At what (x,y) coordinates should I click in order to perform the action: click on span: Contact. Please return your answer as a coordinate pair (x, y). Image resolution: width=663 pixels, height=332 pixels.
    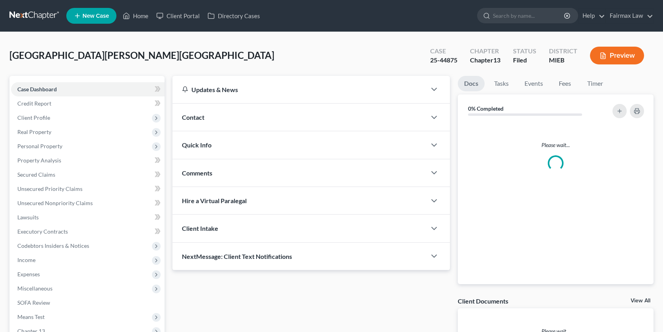
    Looking at the image, I should click on (193, 117).